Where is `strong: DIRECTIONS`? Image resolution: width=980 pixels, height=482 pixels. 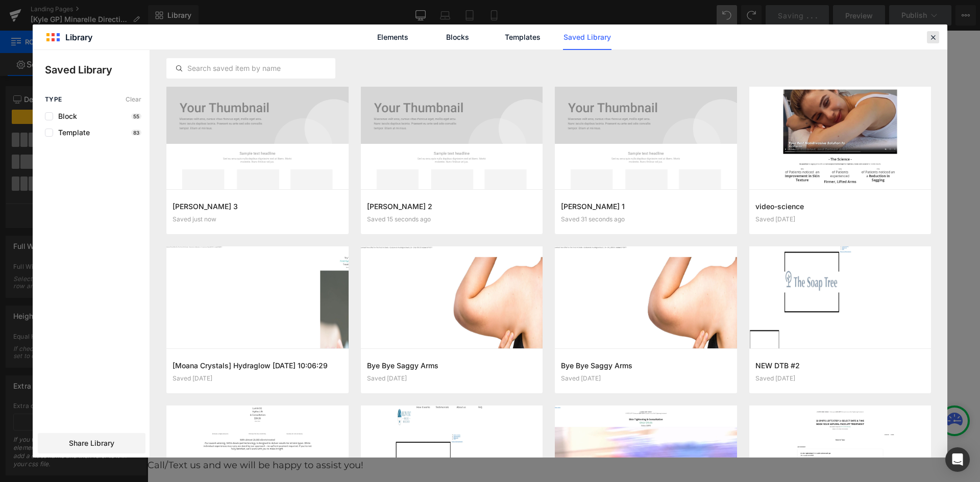
strong: DIRECTIONS is located at coordinates (460, 385).